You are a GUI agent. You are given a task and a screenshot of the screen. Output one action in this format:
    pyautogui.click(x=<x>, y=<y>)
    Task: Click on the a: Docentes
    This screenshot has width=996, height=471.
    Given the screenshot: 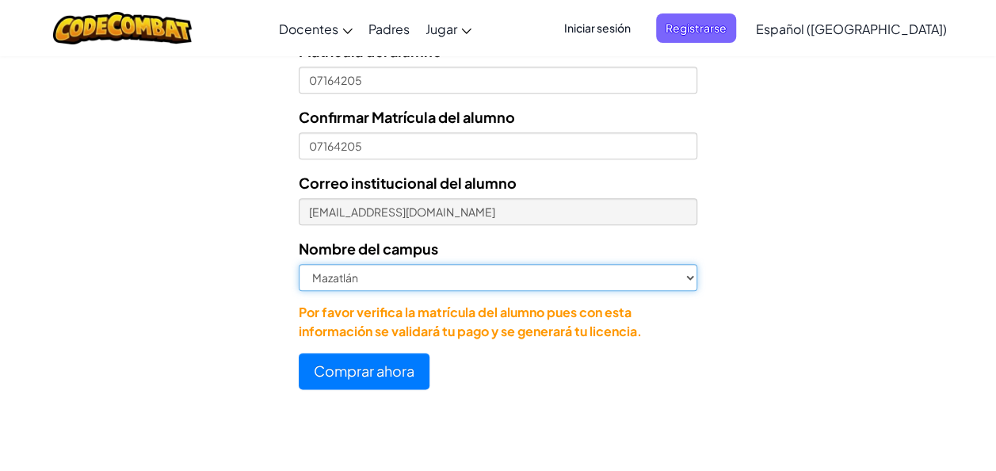 What is the action you would take?
    pyautogui.click(x=315, y=29)
    